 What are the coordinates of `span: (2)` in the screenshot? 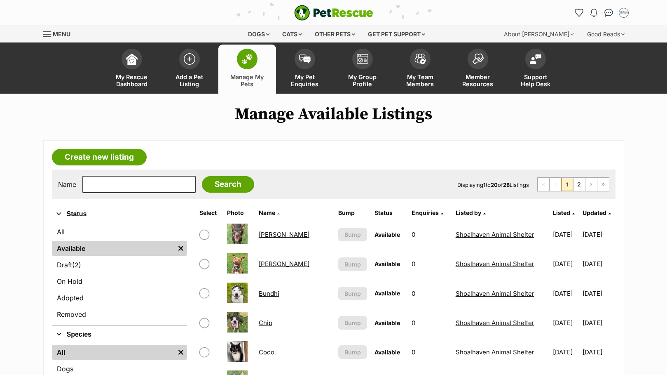 It's located at (77, 265).